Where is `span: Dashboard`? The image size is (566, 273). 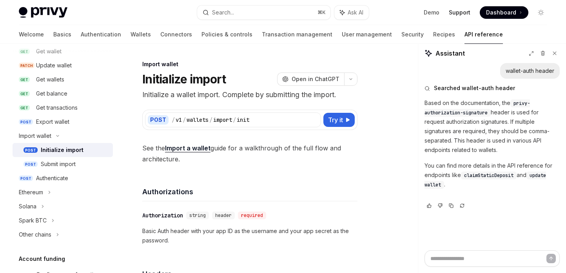
span: Dashboard is located at coordinates (501, 13).